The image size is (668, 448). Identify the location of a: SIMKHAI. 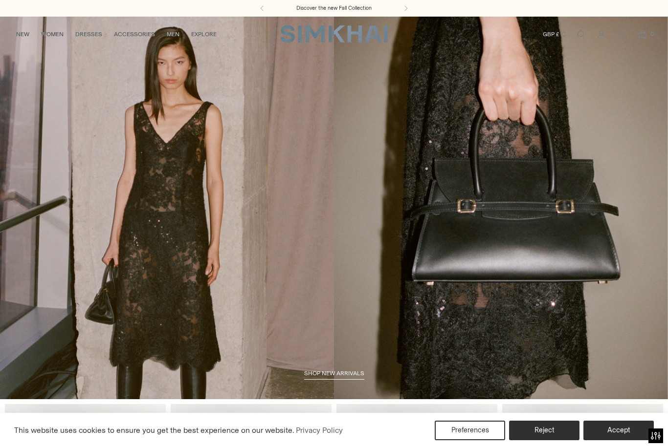
(334, 34).